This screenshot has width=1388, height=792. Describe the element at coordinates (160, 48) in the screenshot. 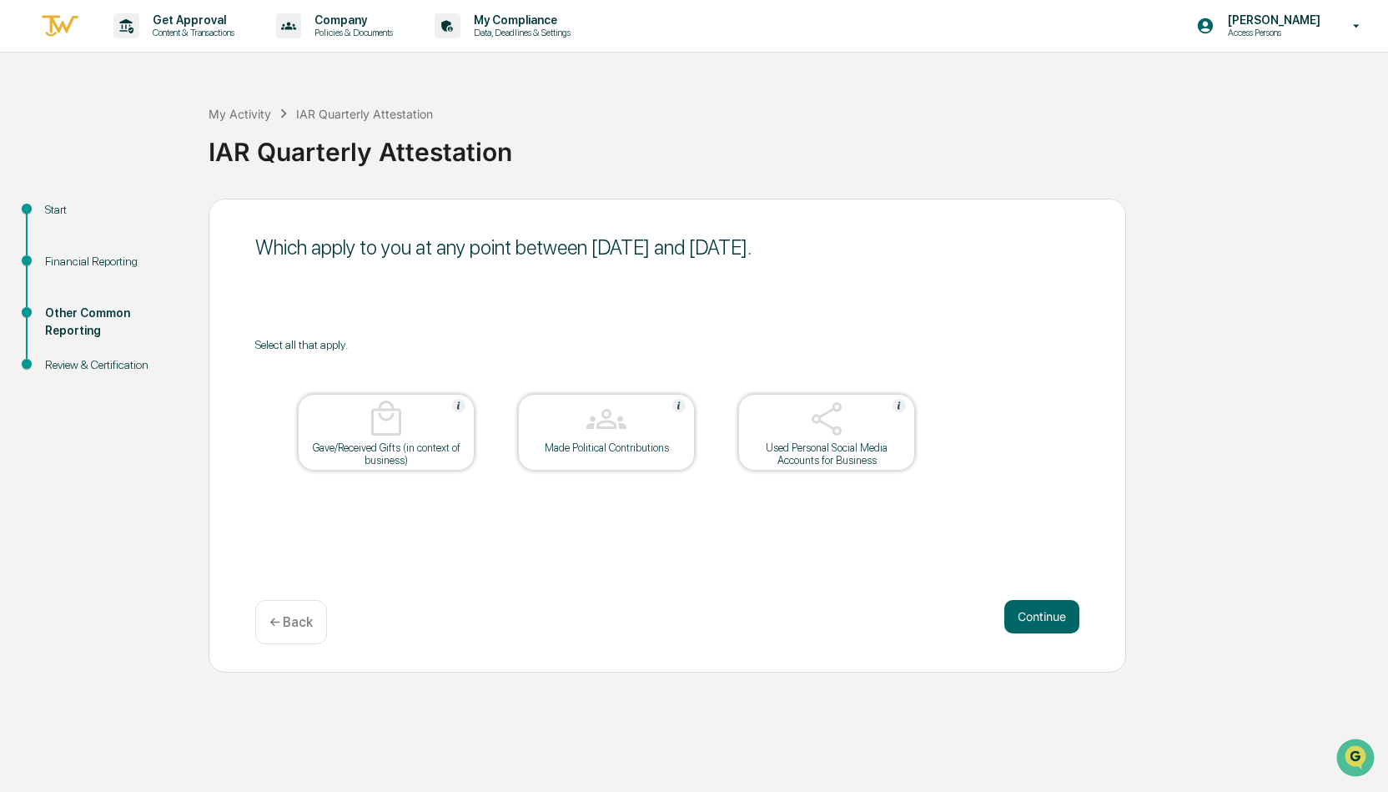

I see `p: How can we help?` at that location.